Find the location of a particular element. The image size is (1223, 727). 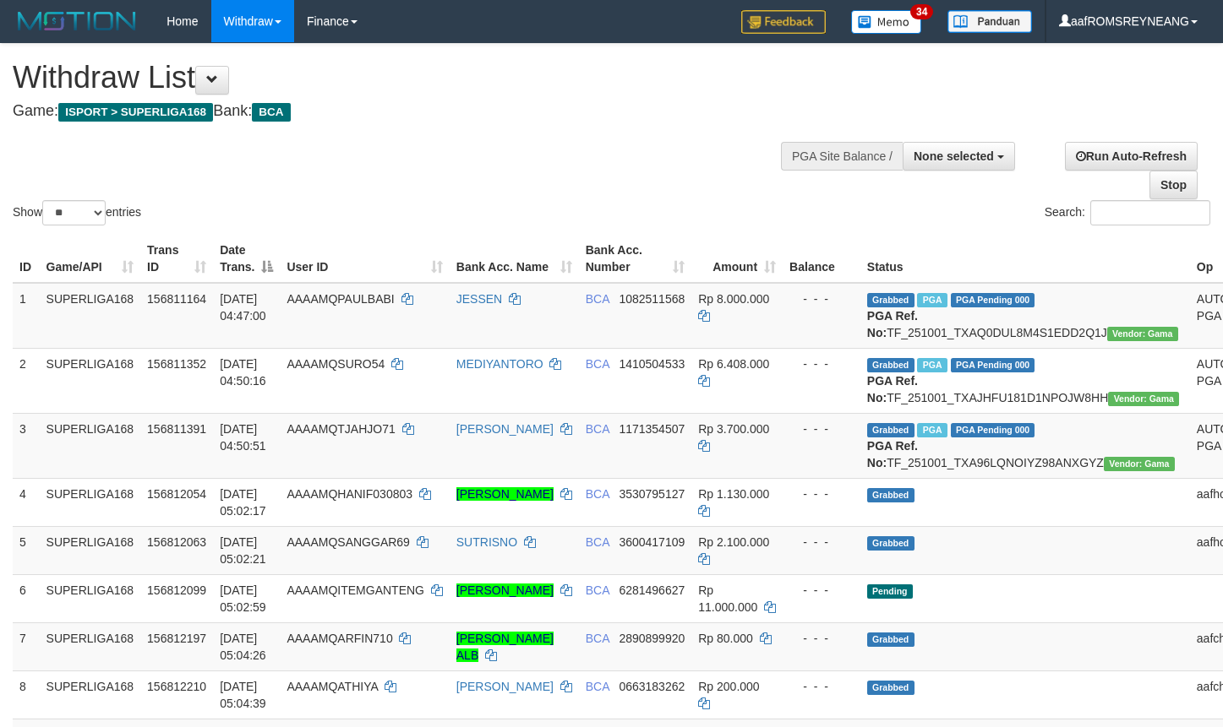

div: PGA Site Balance / is located at coordinates (842, 156).